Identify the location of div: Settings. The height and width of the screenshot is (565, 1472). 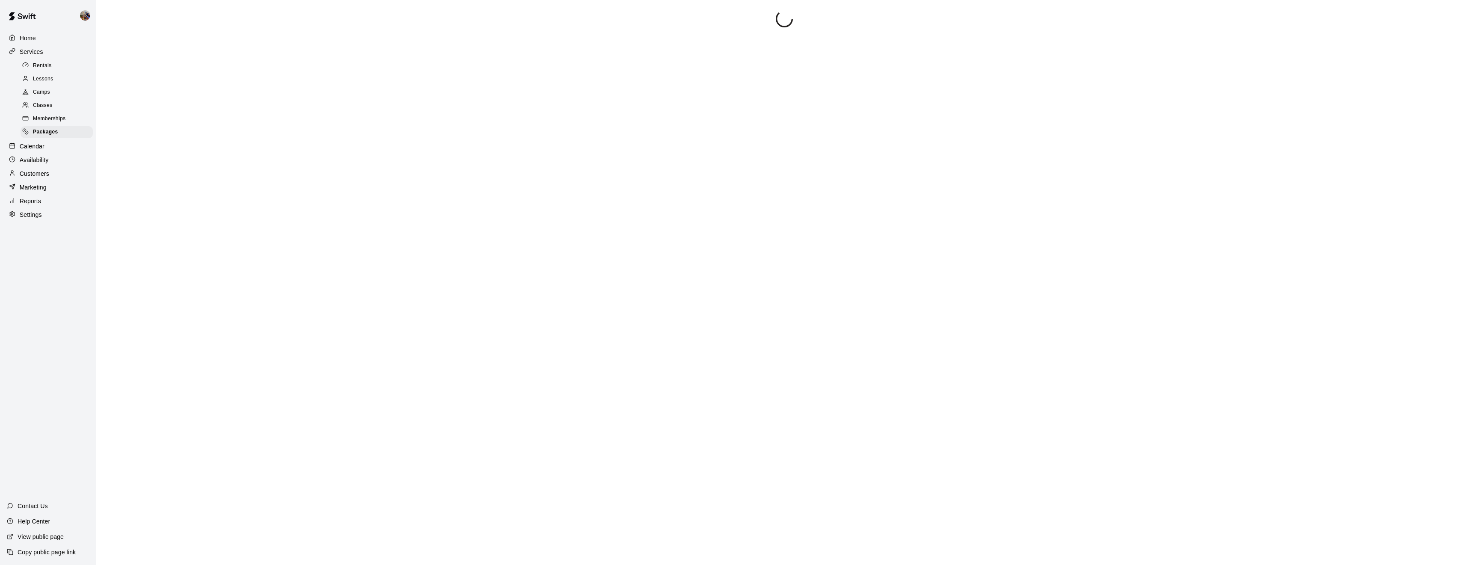
(48, 215).